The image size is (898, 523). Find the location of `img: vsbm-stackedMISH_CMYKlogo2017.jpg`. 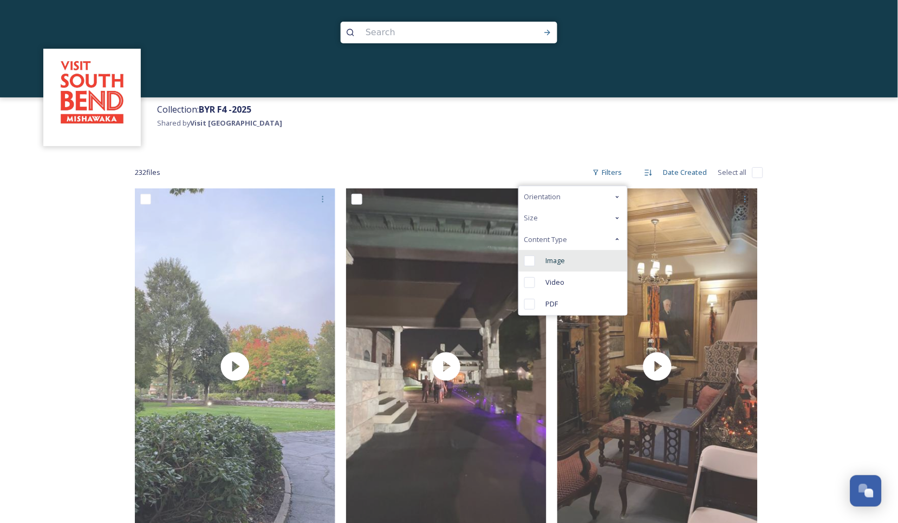

img: vsbm-stackedMISH_CMYKlogo2017.jpg is located at coordinates (92, 97).